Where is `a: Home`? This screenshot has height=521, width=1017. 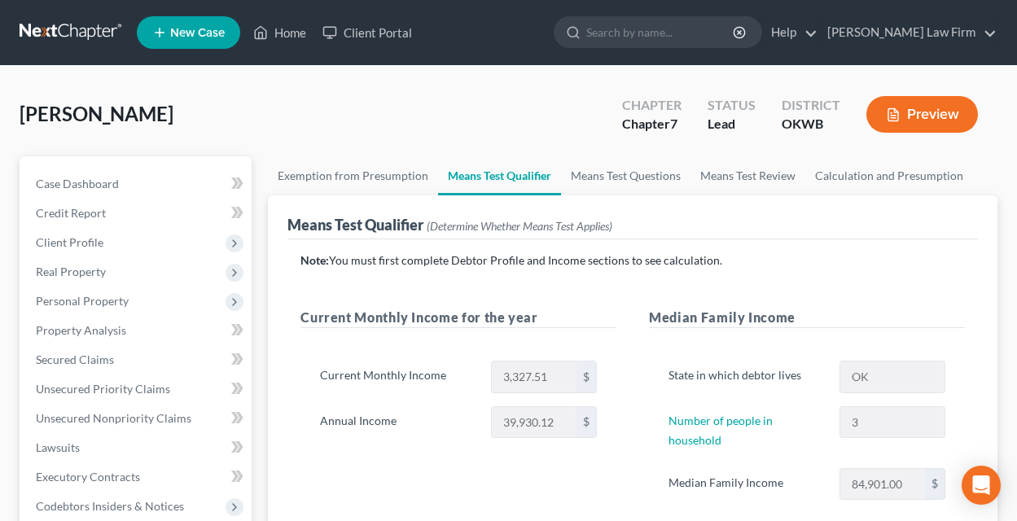
a: Home is located at coordinates (279, 33).